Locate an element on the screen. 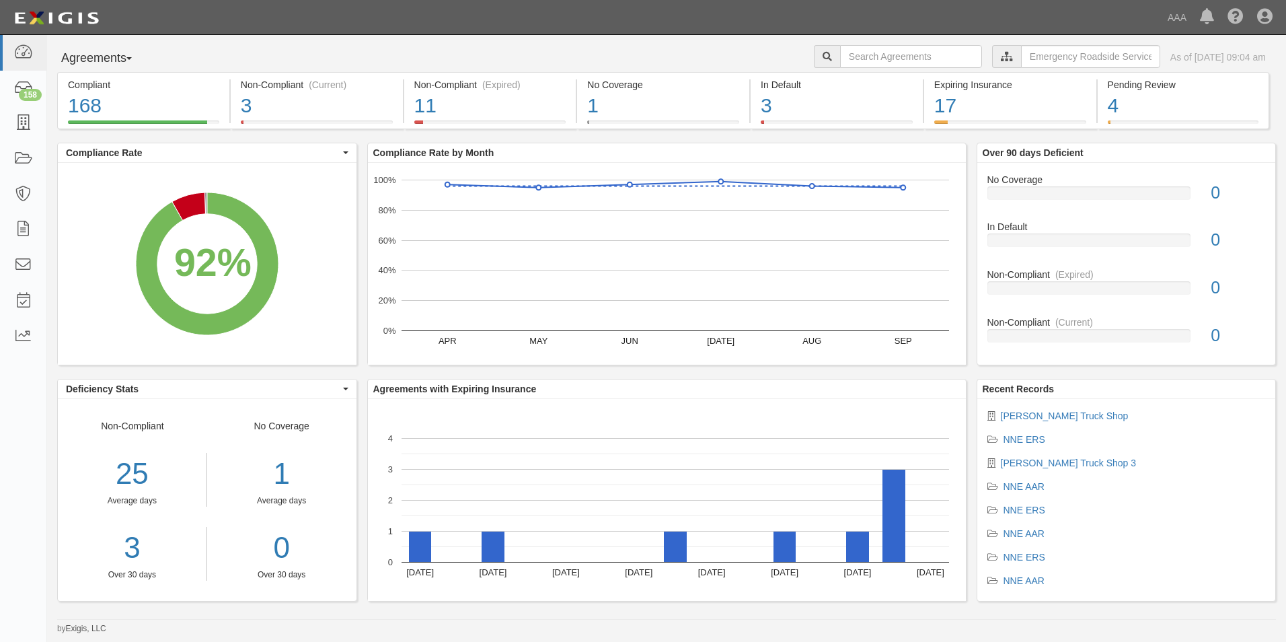 The image size is (1286, 642). div: Pending Review is located at coordinates (1183, 85).